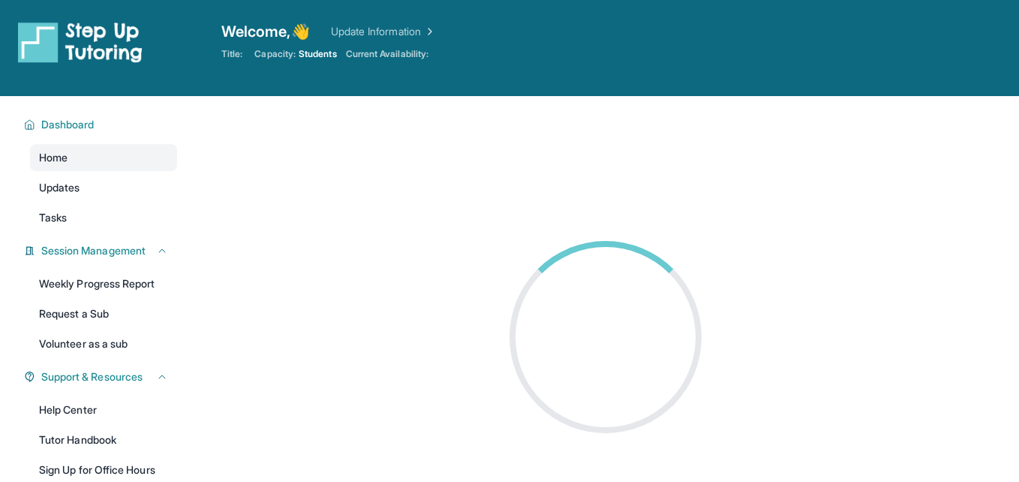 The image size is (1019, 482). Describe the element at coordinates (104, 218) in the screenshot. I see `a: Tasks` at that location.